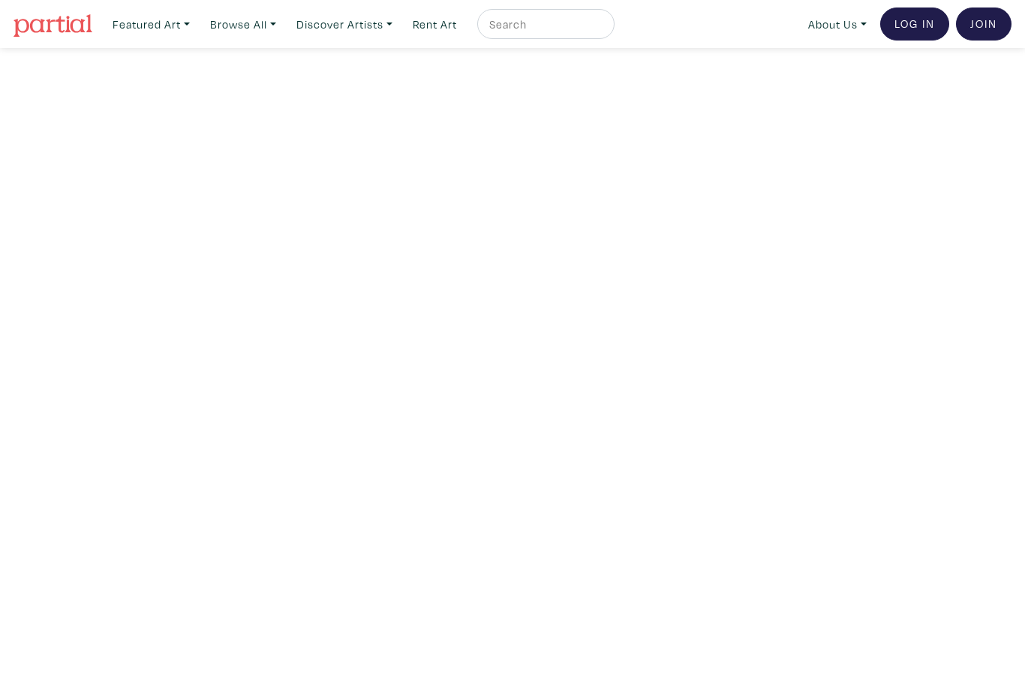  What do you see at coordinates (344, 24) in the screenshot?
I see `a: Discover Artists` at bounding box center [344, 24].